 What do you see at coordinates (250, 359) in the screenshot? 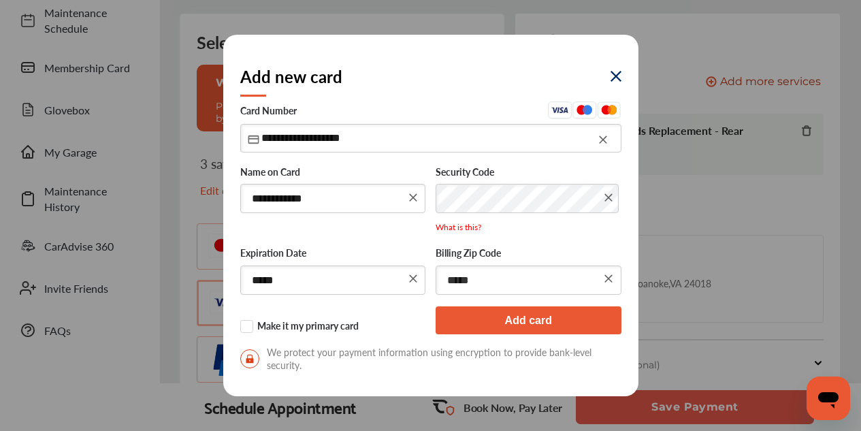
I see `img: secure-lock` at bounding box center [250, 359].